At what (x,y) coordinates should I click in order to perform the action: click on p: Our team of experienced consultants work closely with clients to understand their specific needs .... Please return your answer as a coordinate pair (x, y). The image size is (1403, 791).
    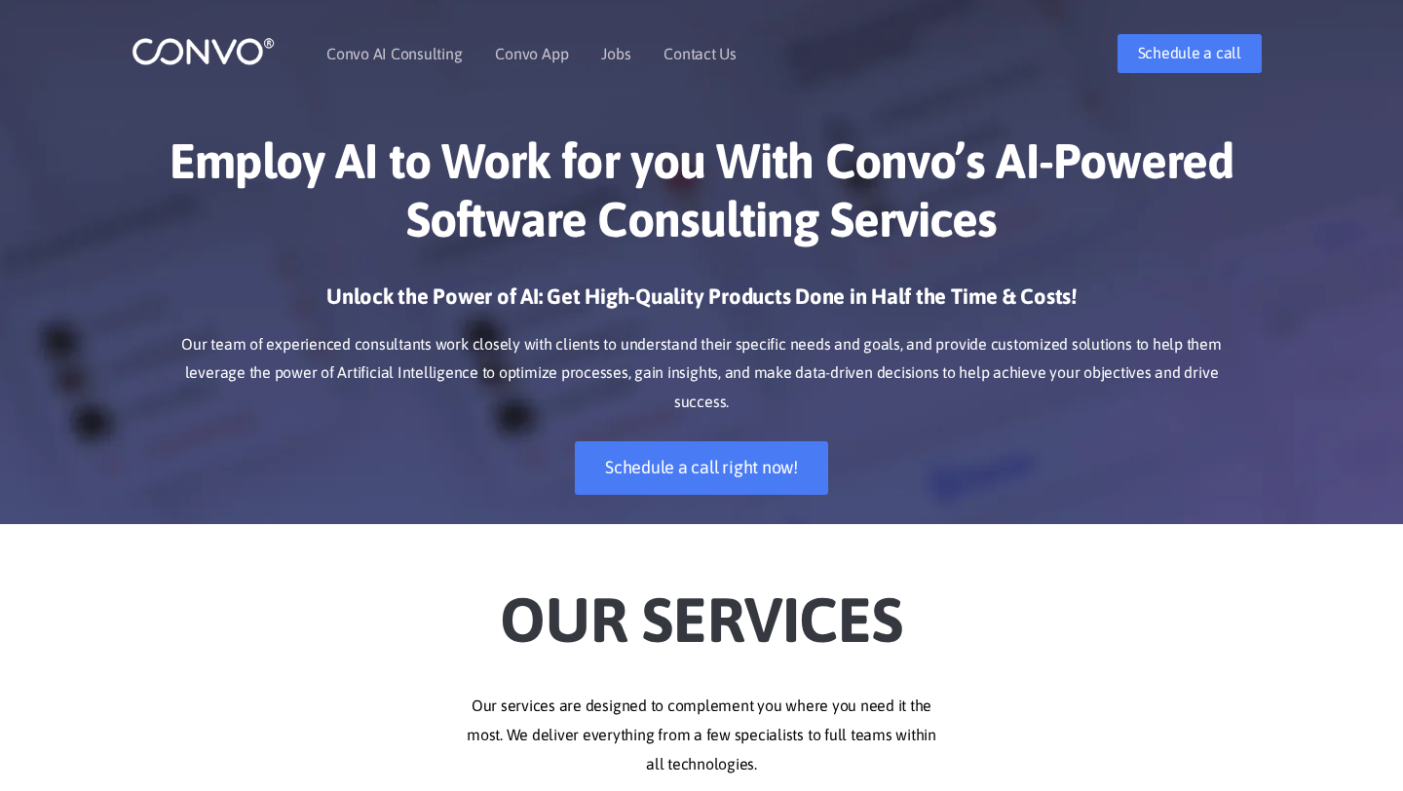
    Looking at the image, I should click on (702, 374).